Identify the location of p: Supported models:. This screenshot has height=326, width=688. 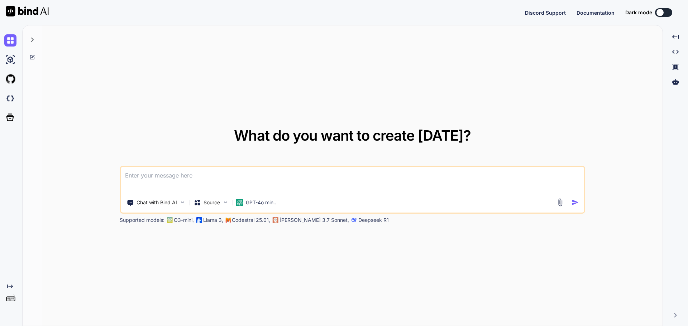
(142, 220).